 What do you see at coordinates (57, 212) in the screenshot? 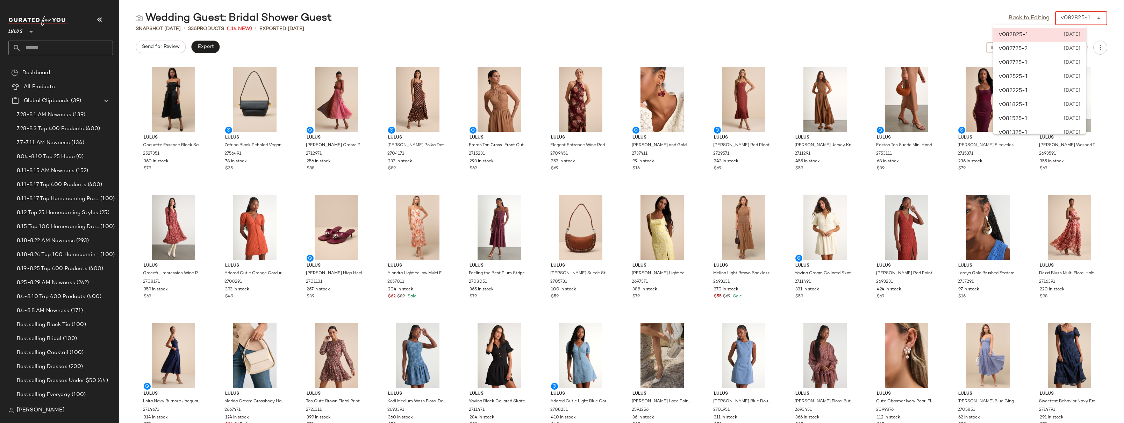
I see `span: 8.12 Top 25 Homecoming Styles` at bounding box center [57, 212].